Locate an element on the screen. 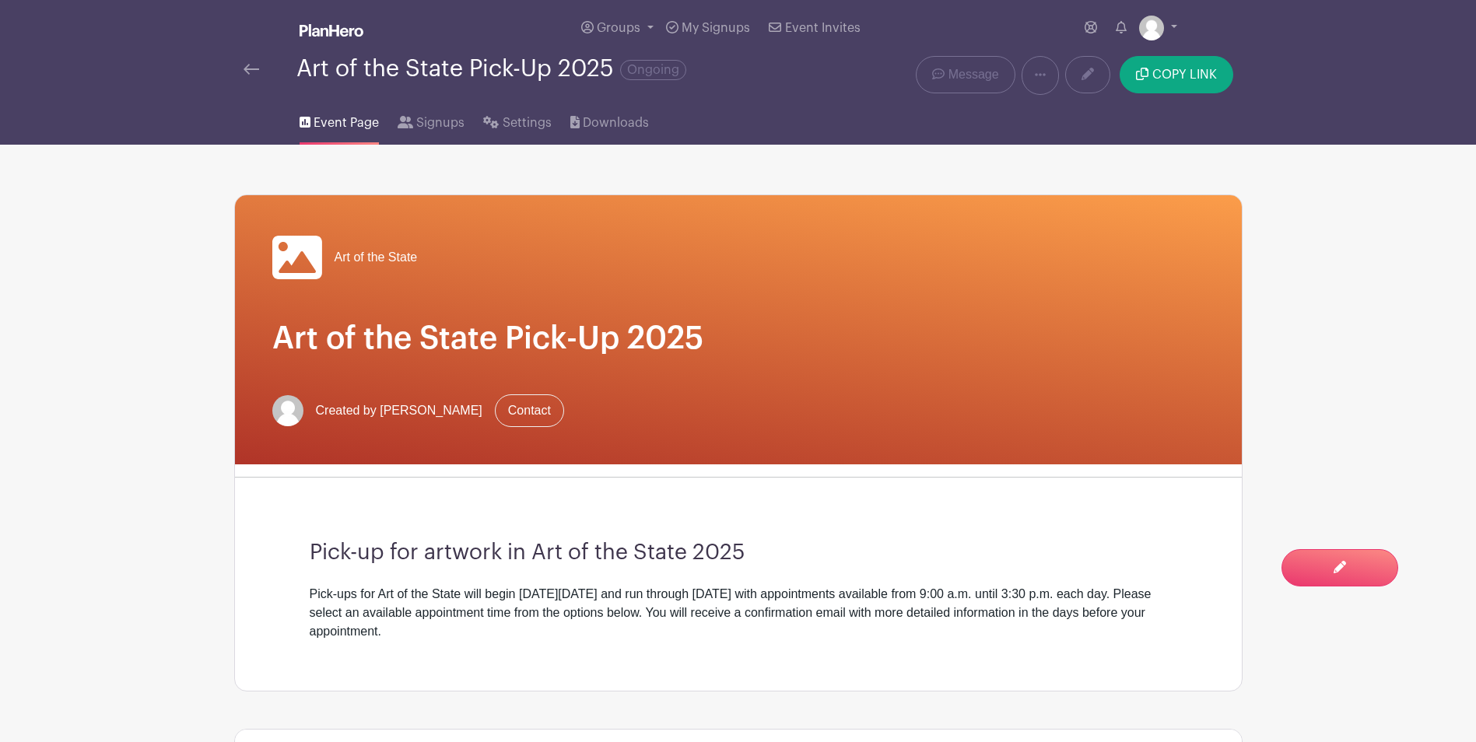  img: logo_white-6c42ec7e38ccf1d336a20a19083b03d10ae64f83f12c07503d8b9e83406b4c7d.svg is located at coordinates (331, 30).